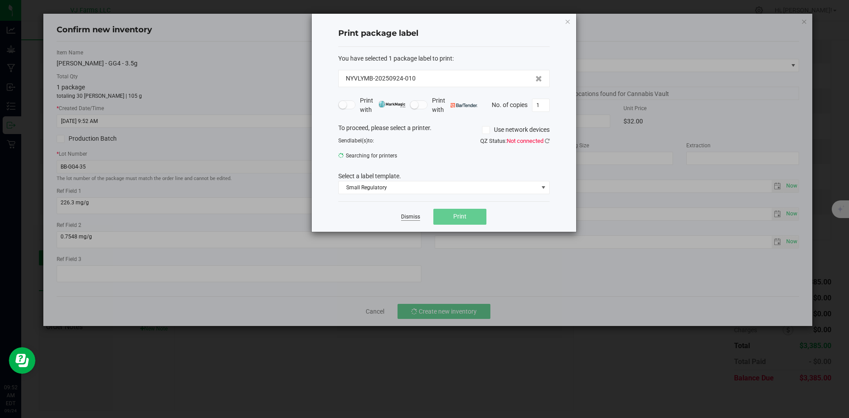  Describe the element at coordinates (381, 78) in the screenshot. I see `span: NYVLYMB-20250924-010` at that location.